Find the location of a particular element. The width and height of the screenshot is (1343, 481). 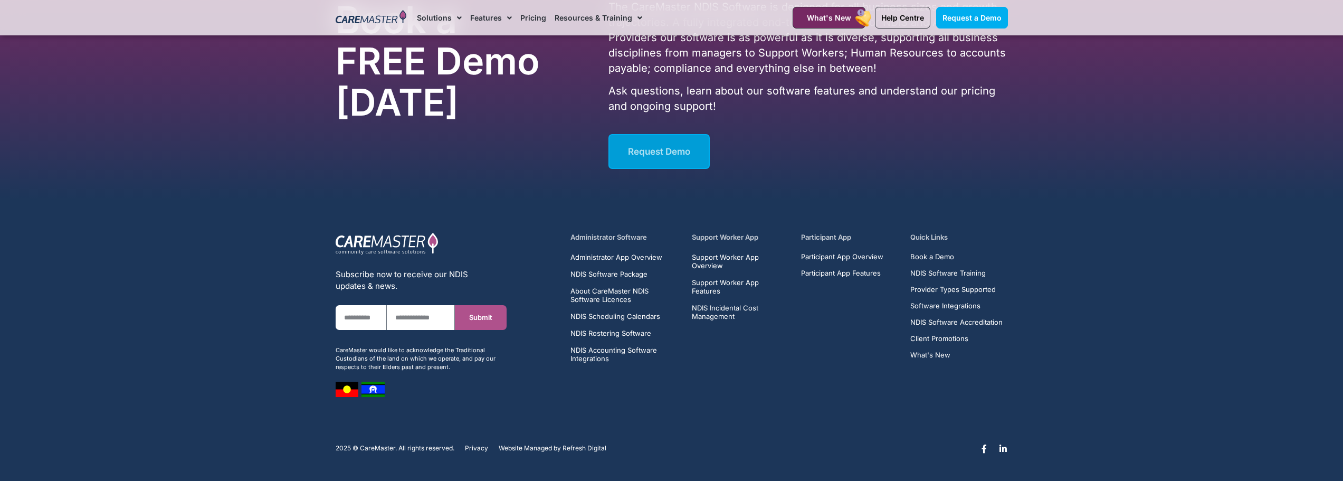

span: Website Managed by is located at coordinates (530, 448).